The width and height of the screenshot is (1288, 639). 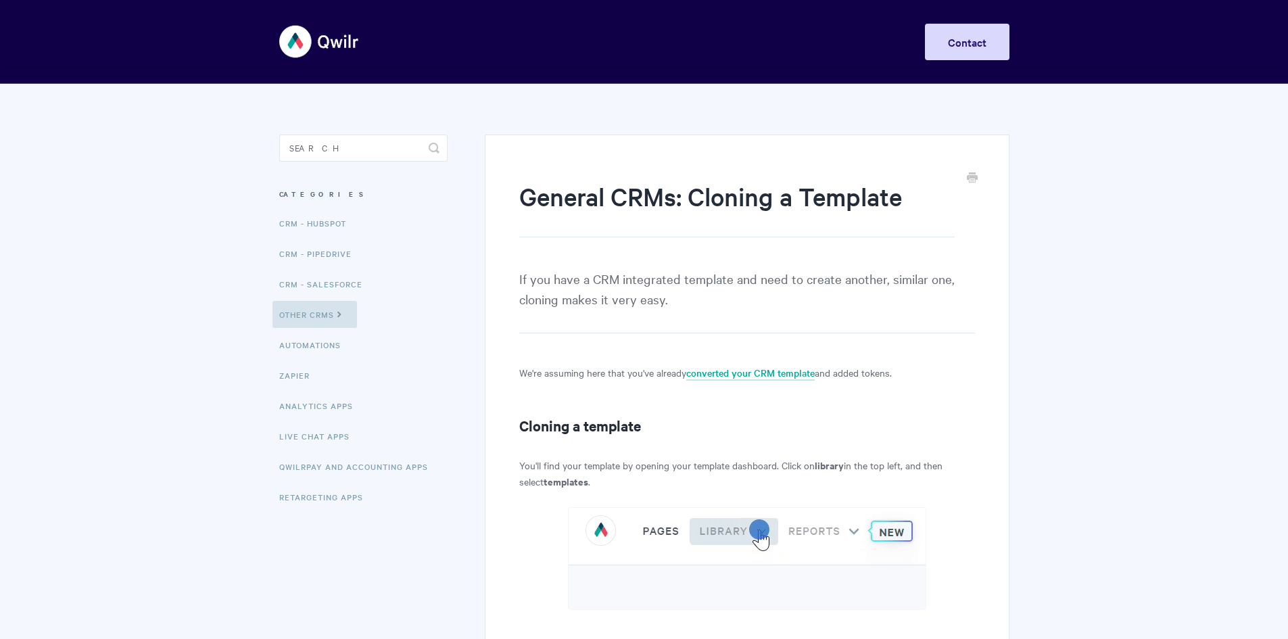 What do you see at coordinates (358, 467) in the screenshot?
I see `a: QwilrPay and Accounting Apps` at bounding box center [358, 467].